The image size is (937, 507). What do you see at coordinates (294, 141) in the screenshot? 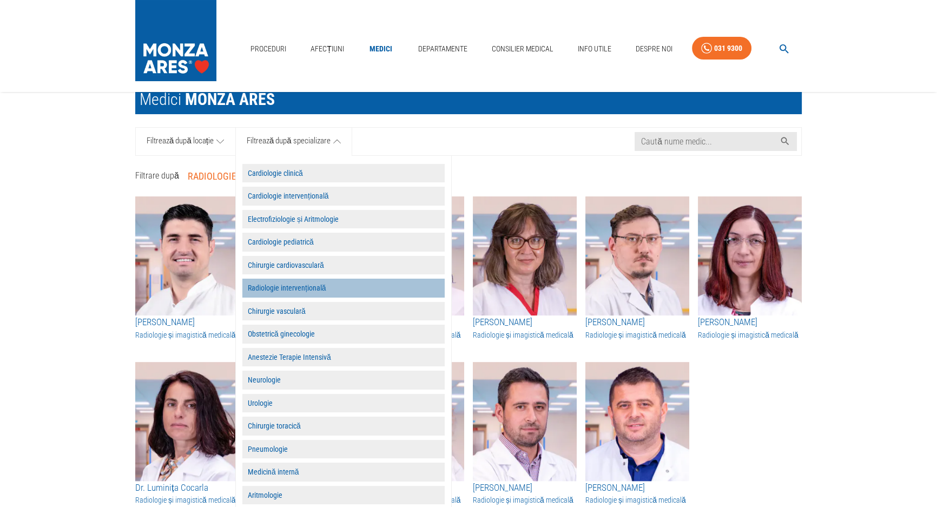
I see `a: Filtrează după specializare` at bounding box center [294, 141].